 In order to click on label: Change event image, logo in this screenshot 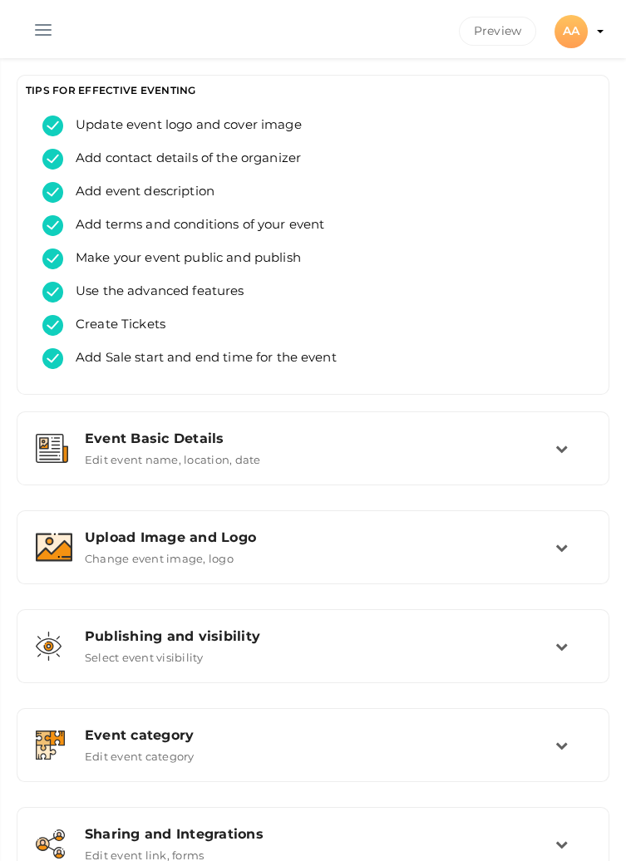, I will do `click(159, 555)`.